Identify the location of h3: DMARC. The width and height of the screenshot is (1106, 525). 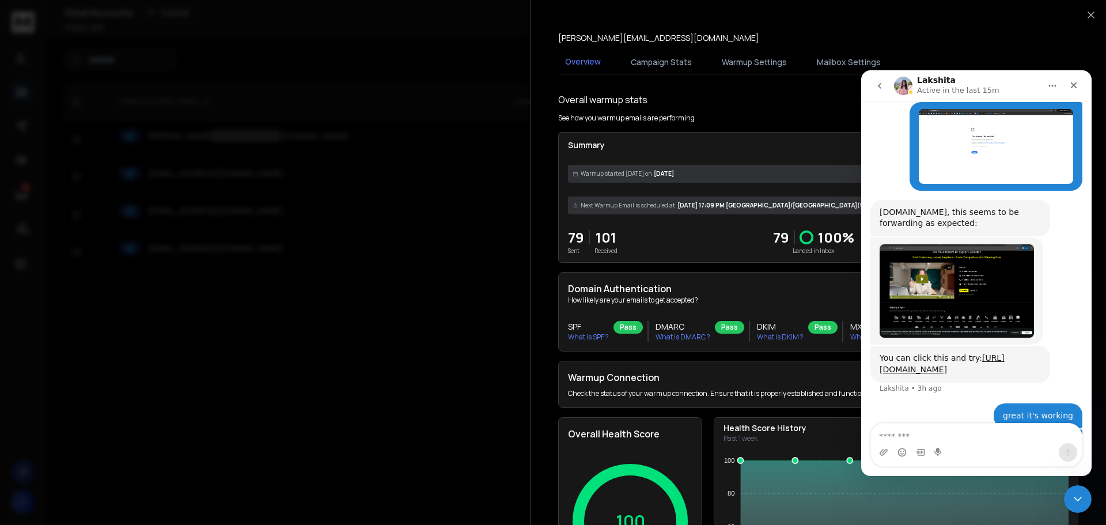
(682, 327).